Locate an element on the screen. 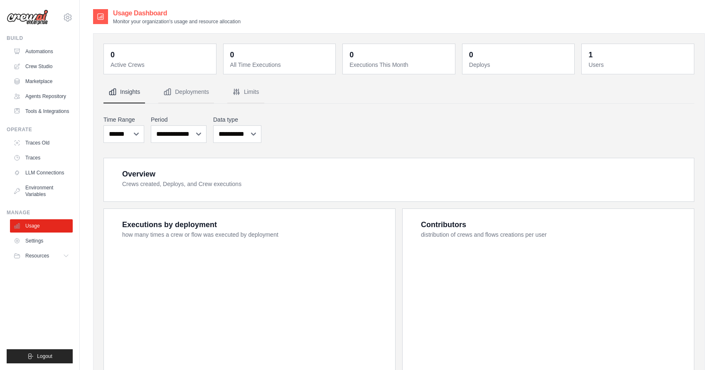  dt: how many times a crew or flow was executed by deployment is located at coordinates (253, 235).